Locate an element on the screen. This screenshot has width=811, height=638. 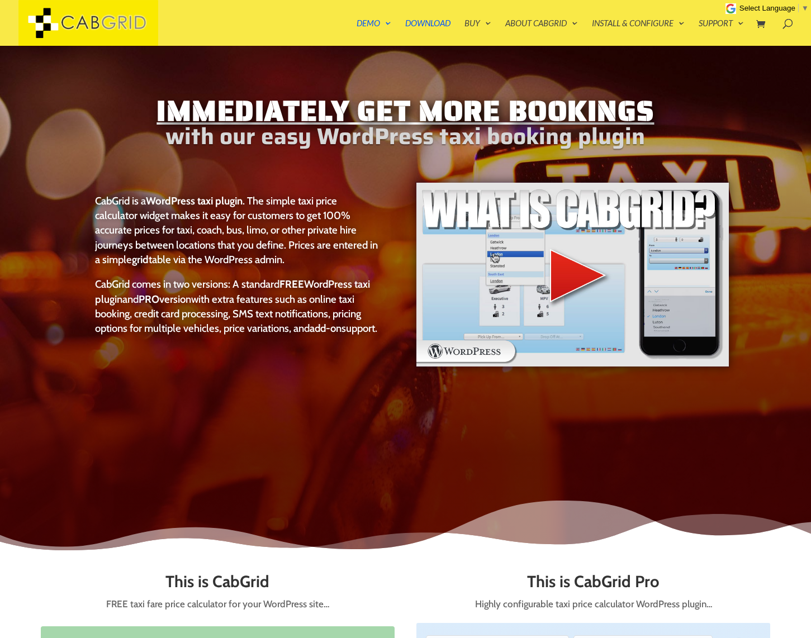
strong: grid is located at coordinates (140, 259).